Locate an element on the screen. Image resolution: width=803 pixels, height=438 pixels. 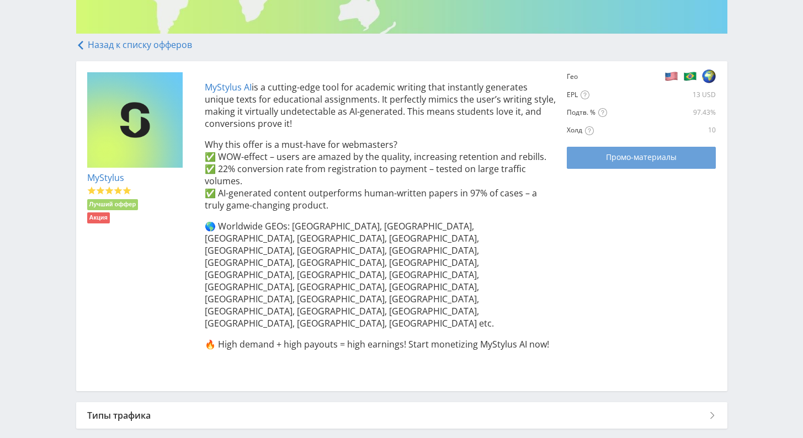
img: f6d4d8a03f8825964ffc357a2a065abb.png is located at coordinates (690, 76).